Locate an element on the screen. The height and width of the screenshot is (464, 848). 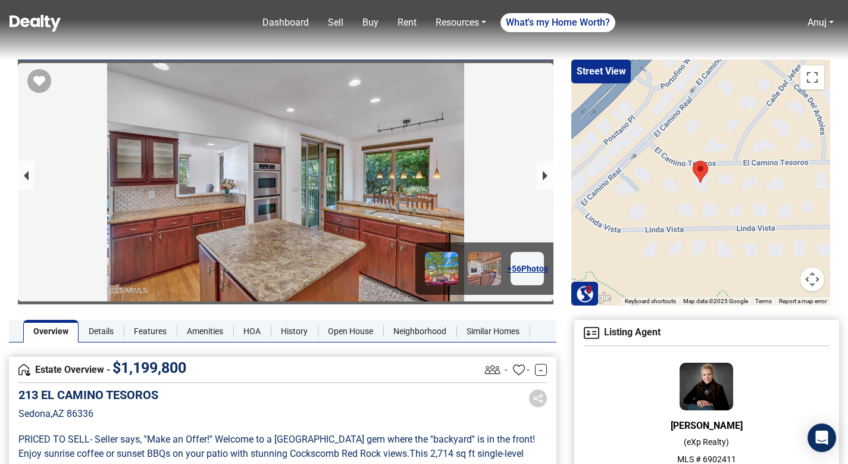
button: previous slide / item is located at coordinates (26, 175).